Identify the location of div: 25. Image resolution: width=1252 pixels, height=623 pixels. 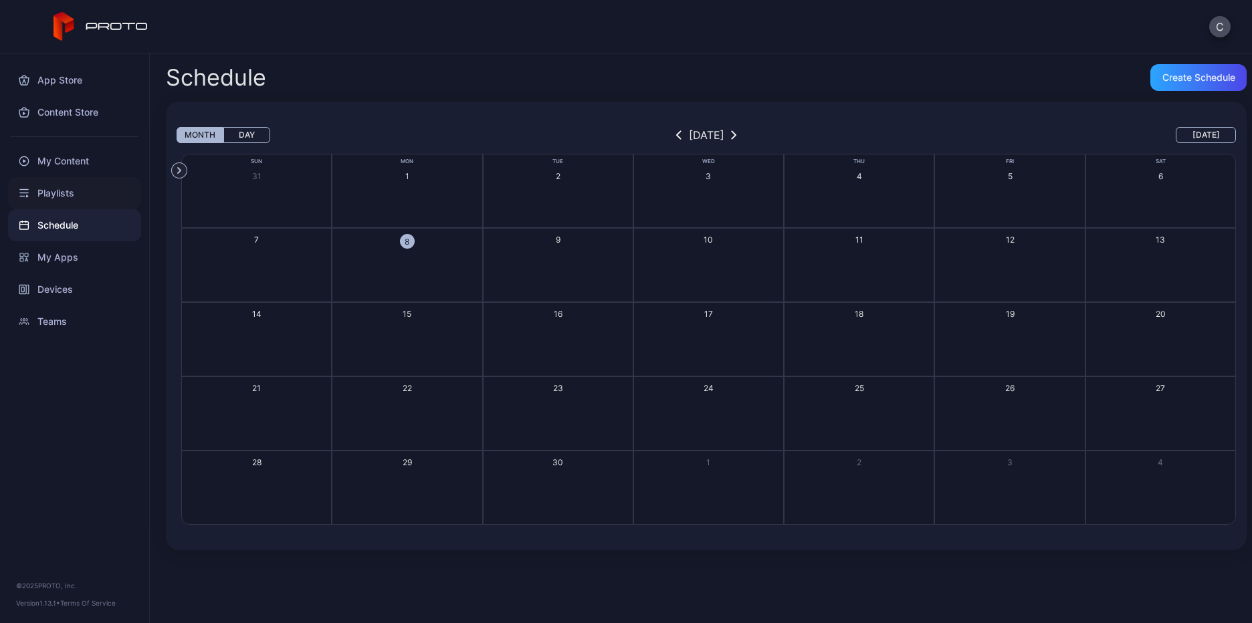
(860, 388).